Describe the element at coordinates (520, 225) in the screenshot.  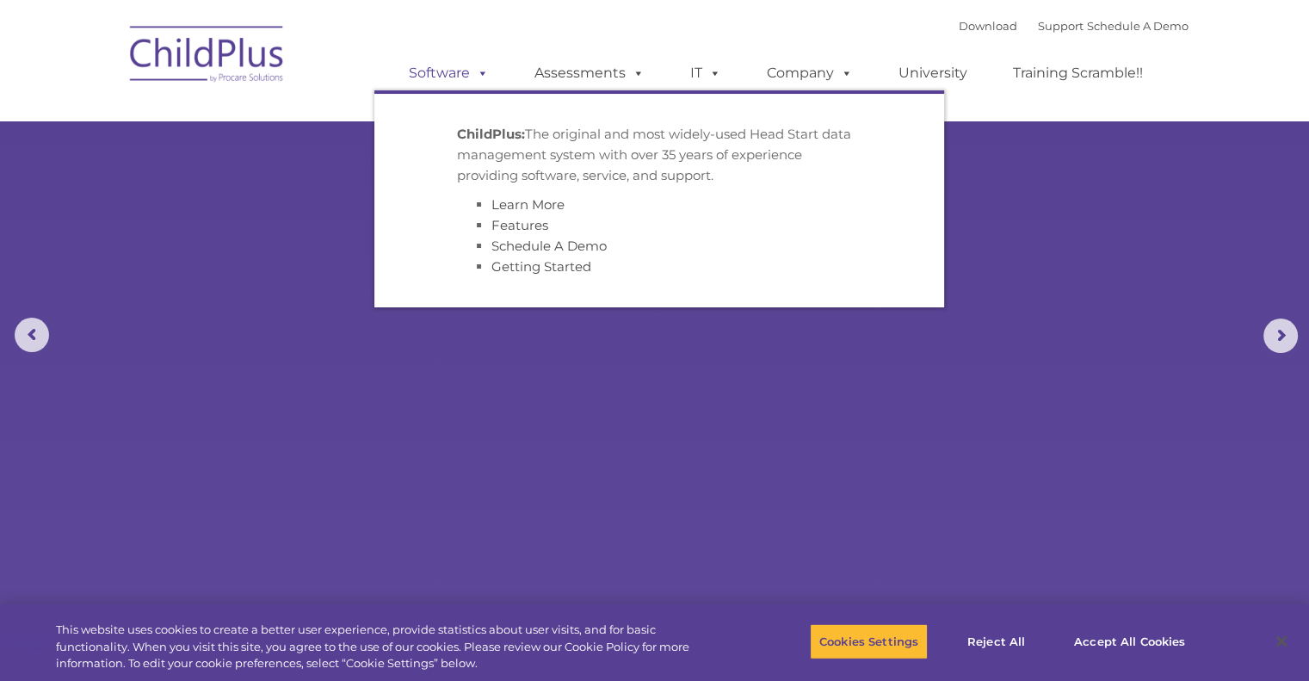
I see `a: Features` at that location.